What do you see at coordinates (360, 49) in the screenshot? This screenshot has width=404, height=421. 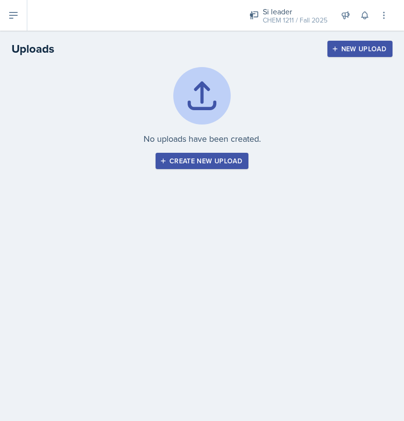 I see `div: New Upload` at bounding box center [360, 49].